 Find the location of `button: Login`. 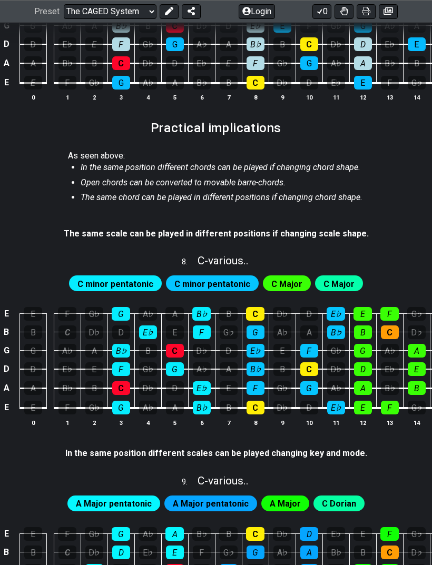

button: Login is located at coordinates (257, 12).